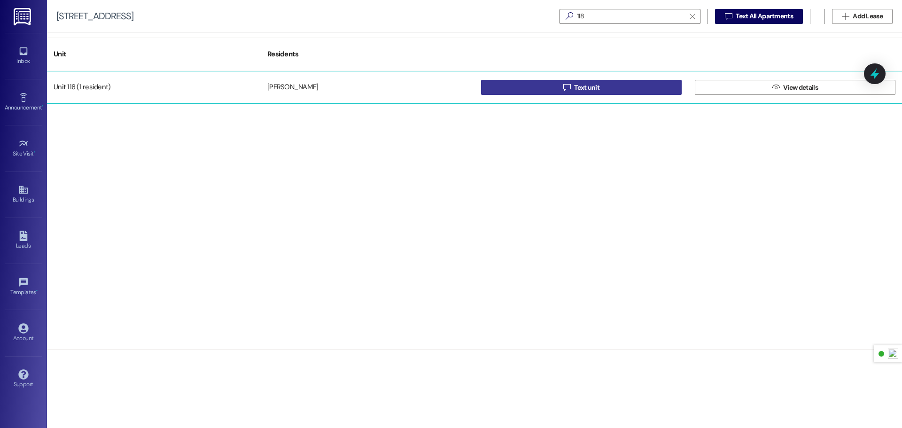 This screenshot has width=902, height=428. I want to click on div: Unit, so click(154, 54).